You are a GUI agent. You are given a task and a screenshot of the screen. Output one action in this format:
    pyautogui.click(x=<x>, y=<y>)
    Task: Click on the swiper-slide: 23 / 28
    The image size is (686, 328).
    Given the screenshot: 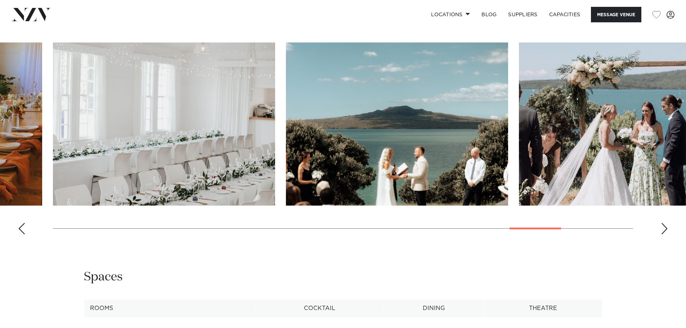 What is the action you would take?
    pyautogui.click(x=164, y=124)
    